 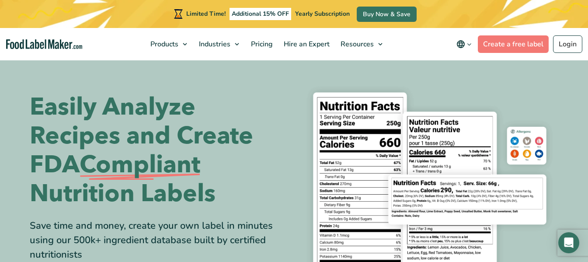 I want to click on h1: Easily Analyze Recipes and Create FDA Nutrition Labels, so click(x=159, y=150).